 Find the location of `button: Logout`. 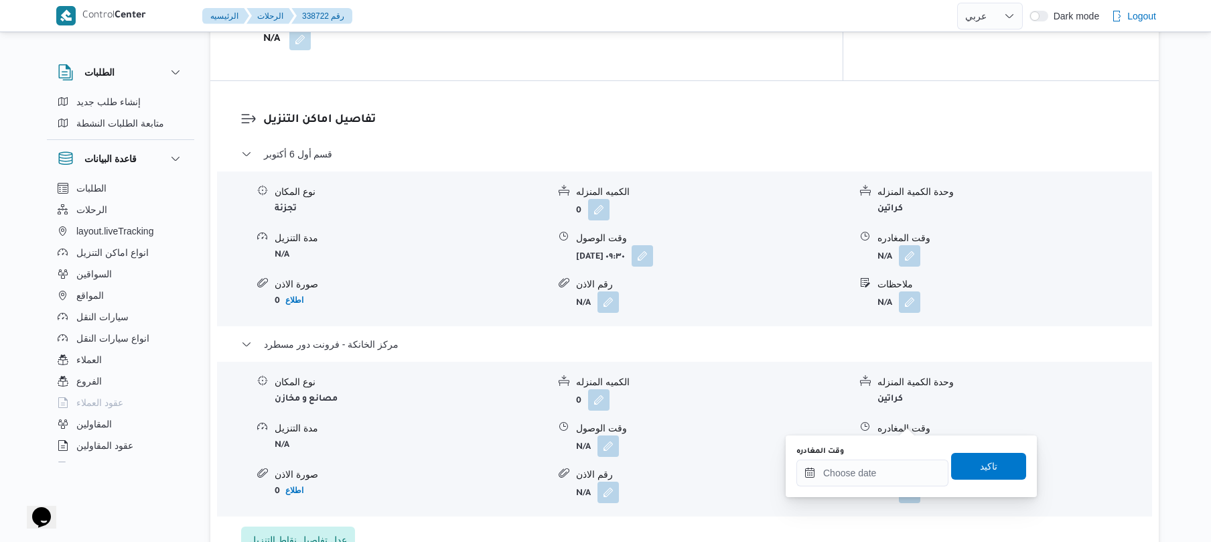

button: Logout is located at coordinates (1133, 16).